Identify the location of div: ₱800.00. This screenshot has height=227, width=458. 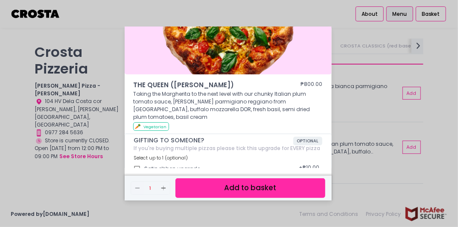
(312, 85).